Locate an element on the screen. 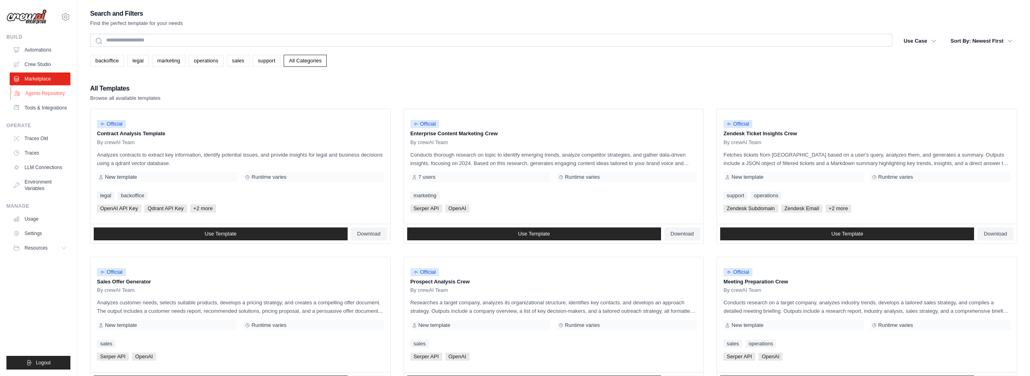 The height and width of the screenshot is (376, 1030). a: Traces Old is located at coordinates (40, 138).